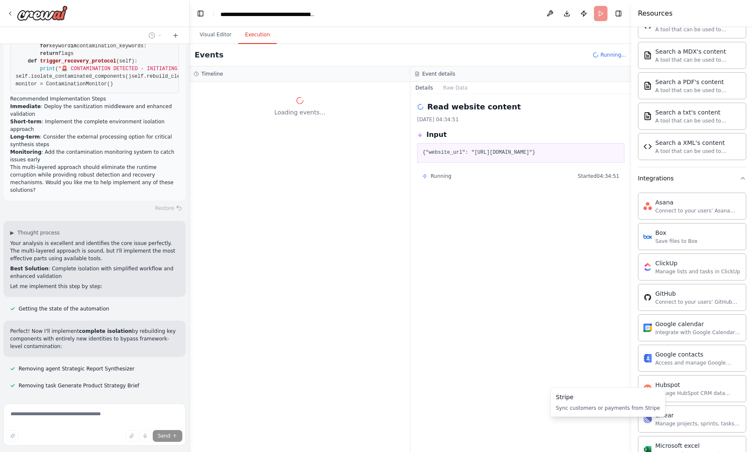 Image resolution: width=753 pixels, height=452 pixels. I want to click on img: Google contacts, so click(647, 359).